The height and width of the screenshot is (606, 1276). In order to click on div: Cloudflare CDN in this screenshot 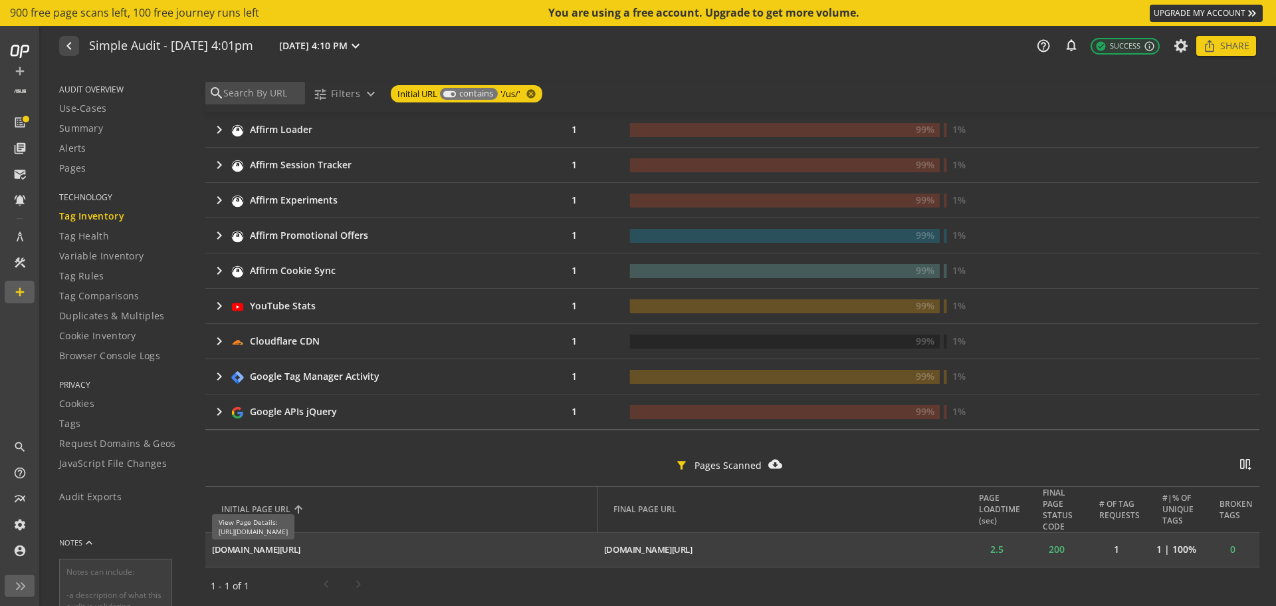, I will do `click(285, 341)`.